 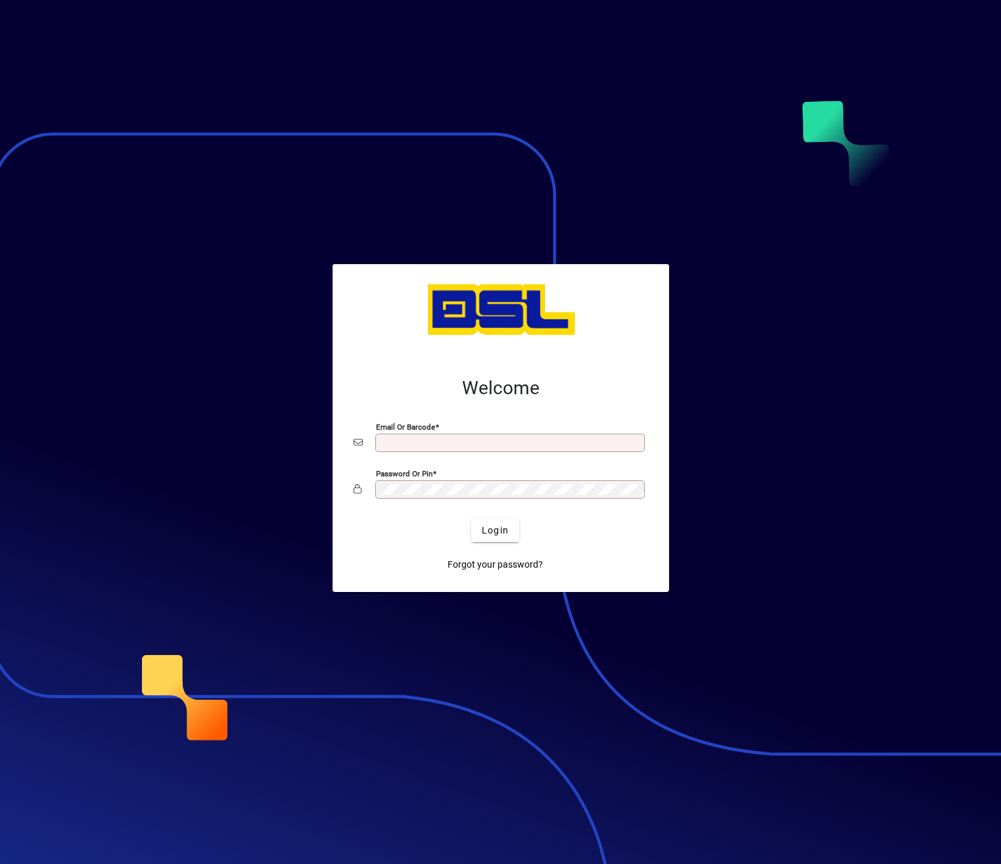 What do you see at coordinates (501, 388) in the screenshot?
I see `h2: Welcome` at bounding box center [501, 388].